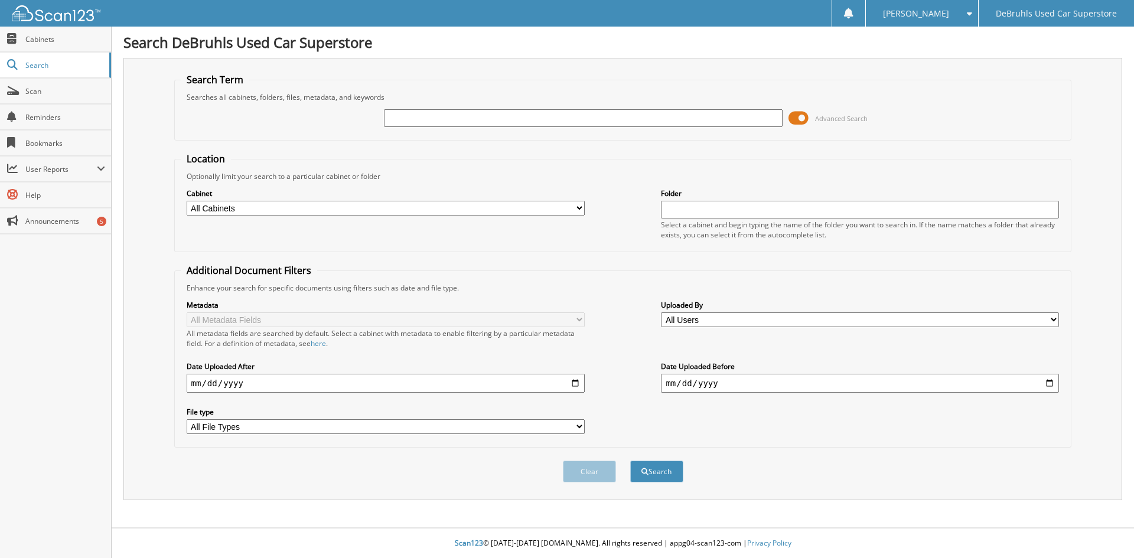 The width and height of the screenshot is (1134, 558). Describe the element at coordinates (860, 383) in the screenshot. I see `input: end` at that location.